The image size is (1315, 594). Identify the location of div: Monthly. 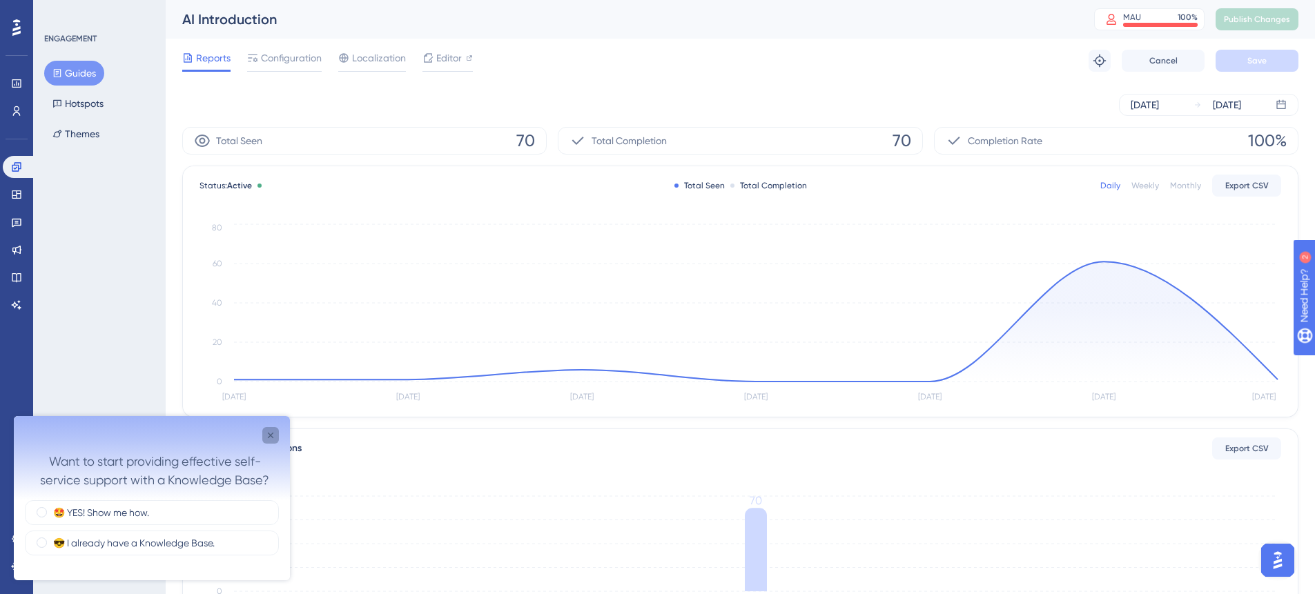
(1185, 186).